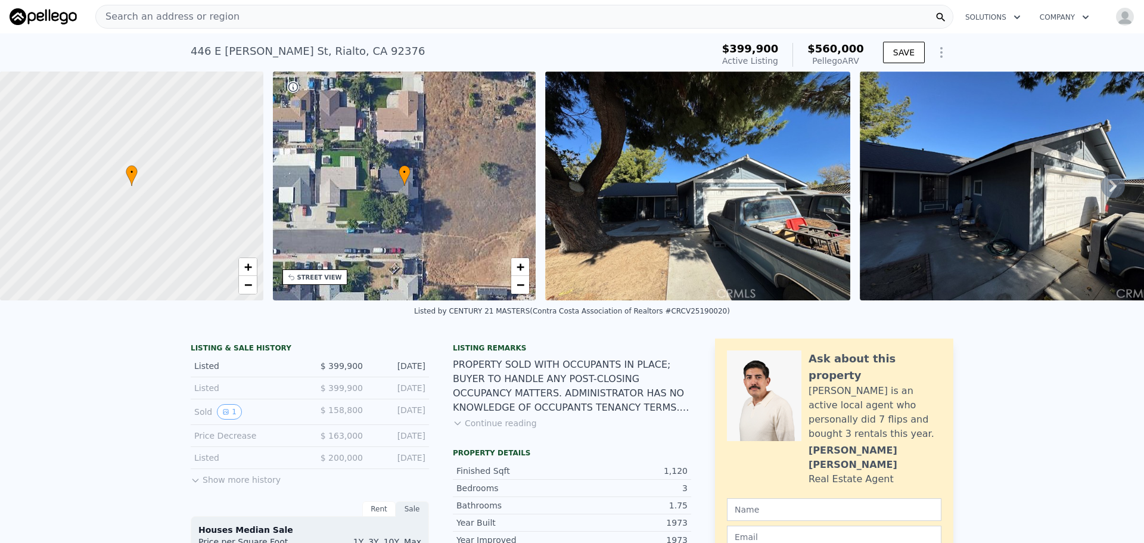  I want to click on div: Rent, so click(379, 509).